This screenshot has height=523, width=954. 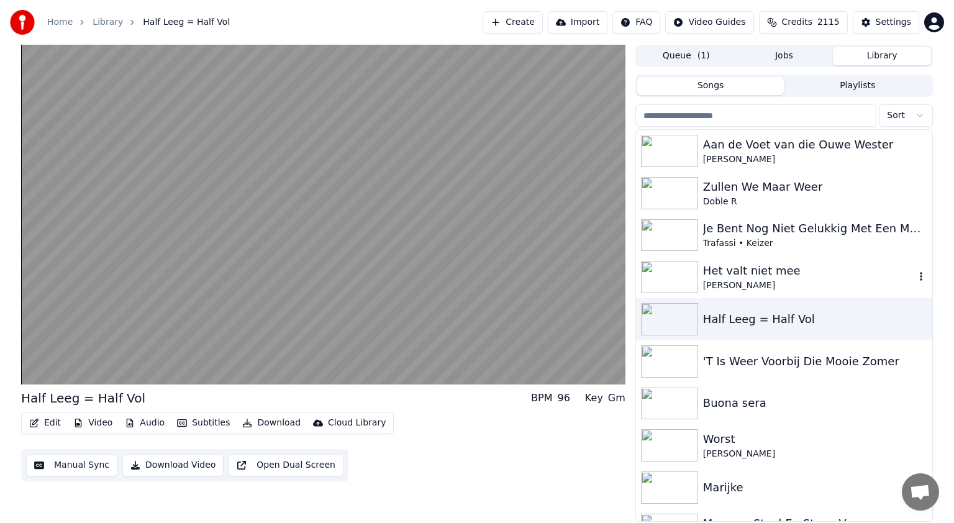 What do you see at coordinates (203, 423) in the screenshot?
I see `button: Subtitles` at bounding box center [203, 423].